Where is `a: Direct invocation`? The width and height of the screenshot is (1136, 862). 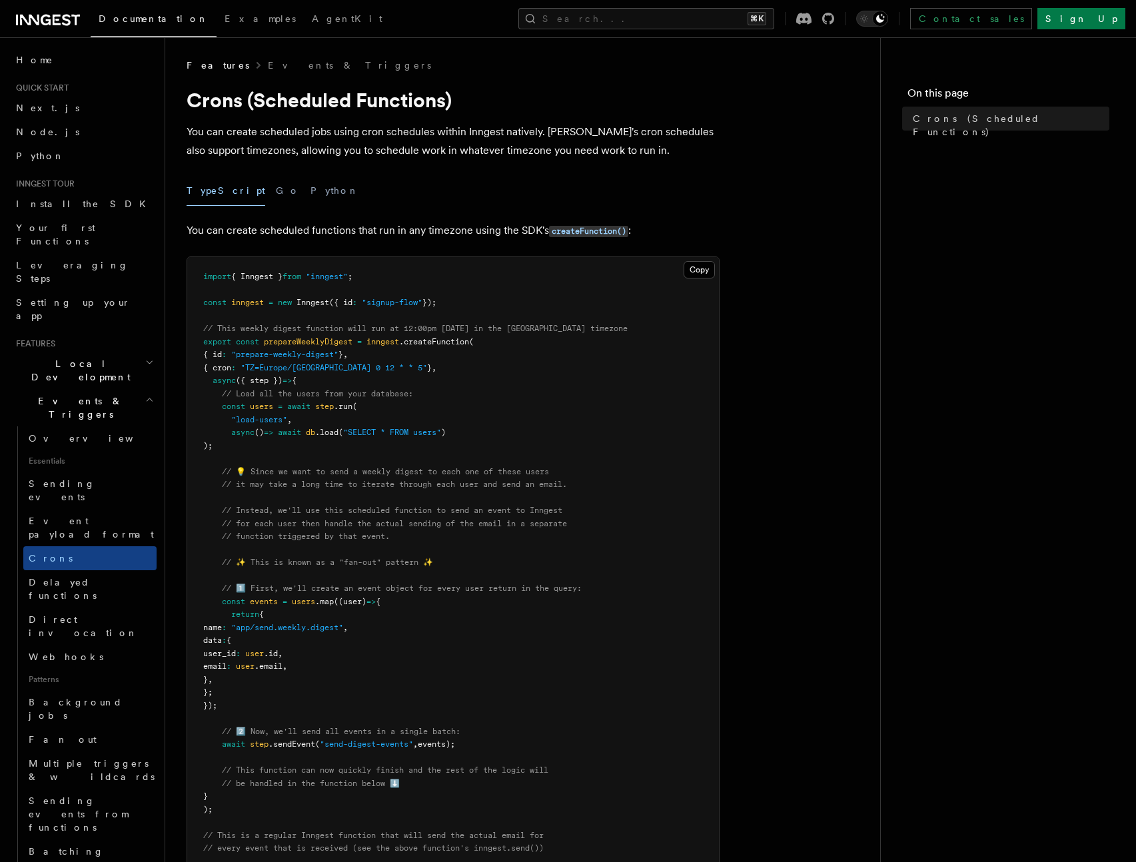
a: Direct invocation is located at coordinates (90, 626).